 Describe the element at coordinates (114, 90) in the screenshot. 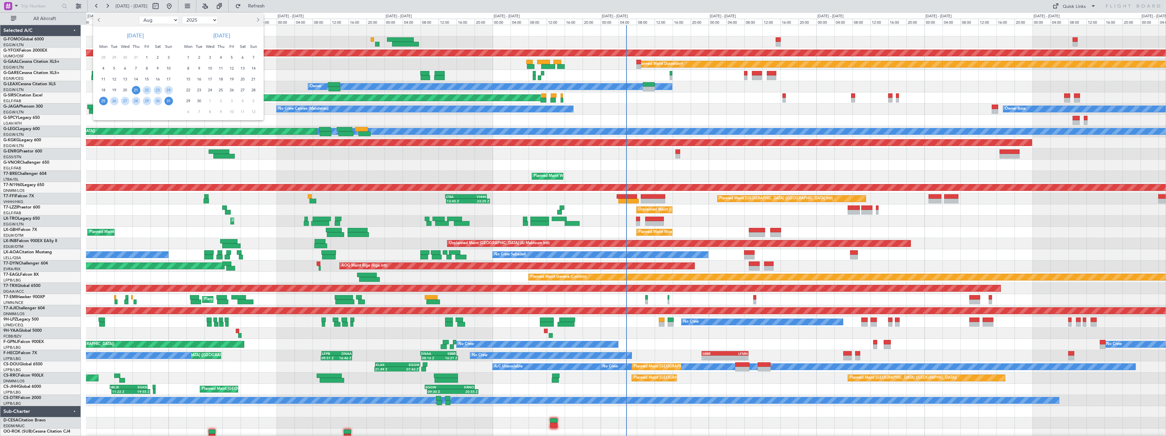

I see `div: 19-8-2025` at that location.